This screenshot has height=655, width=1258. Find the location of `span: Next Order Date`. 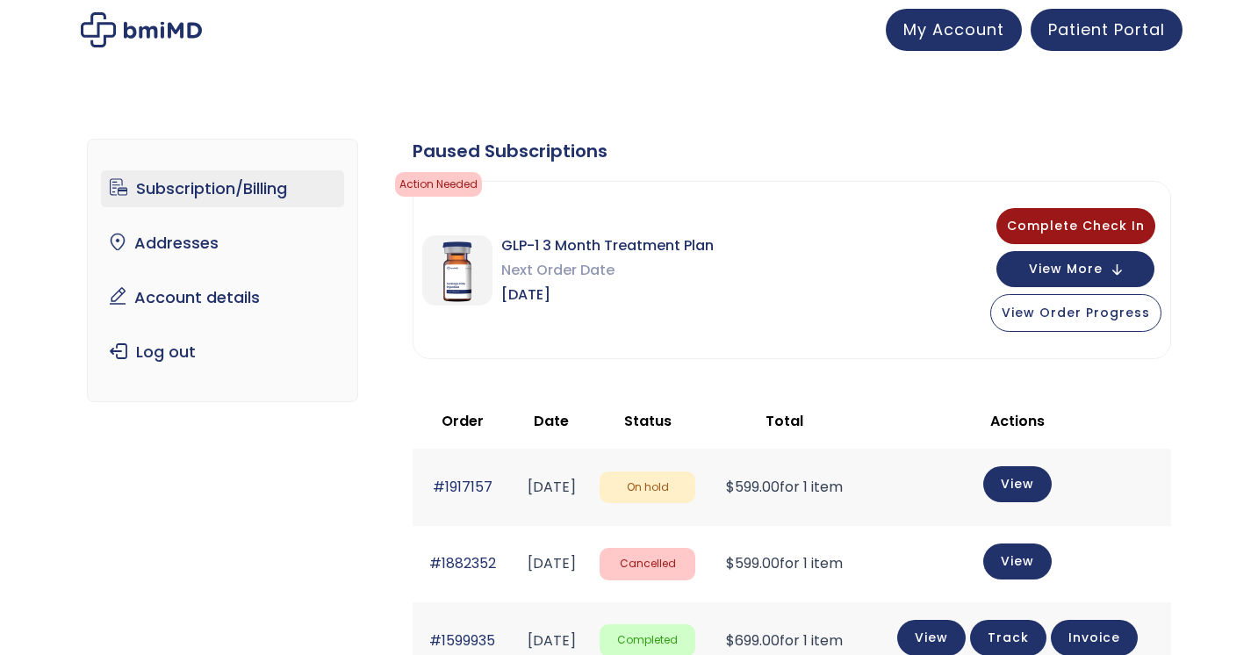

span: Next Order Date is located at coordinates (608, 270).